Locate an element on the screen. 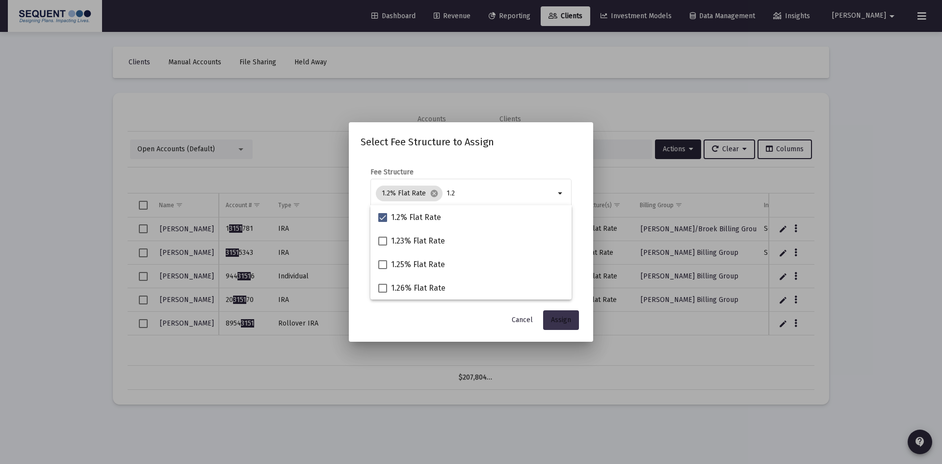 This screenshot has height=464, width=942. button: Assign is located at coordinates (561, 320).